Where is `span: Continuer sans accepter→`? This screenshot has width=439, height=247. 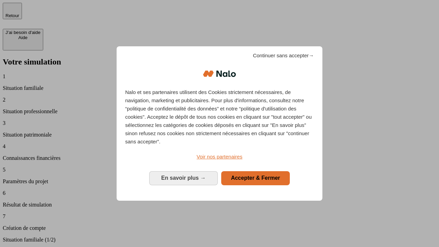
span: Continuer sans accepter→ is located at coordinates (283, 56).